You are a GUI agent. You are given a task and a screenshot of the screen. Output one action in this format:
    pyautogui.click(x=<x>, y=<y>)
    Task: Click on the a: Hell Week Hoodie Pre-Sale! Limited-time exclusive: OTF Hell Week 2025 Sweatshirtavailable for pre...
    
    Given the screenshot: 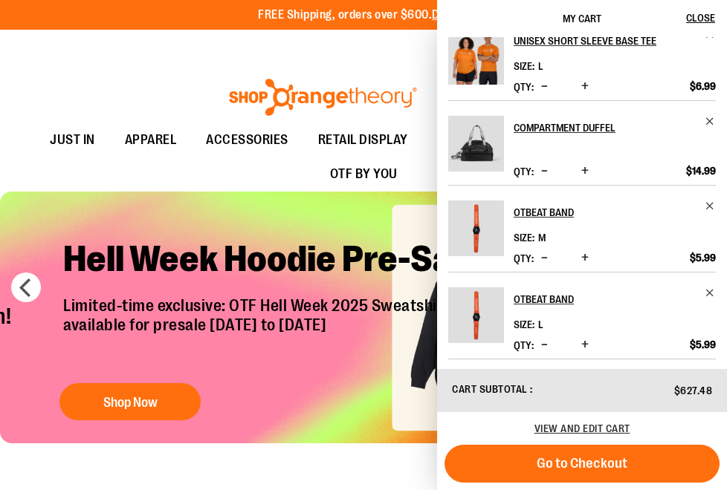 What is the action you would take?
    pyautogui.click(x=284, y=327)
    